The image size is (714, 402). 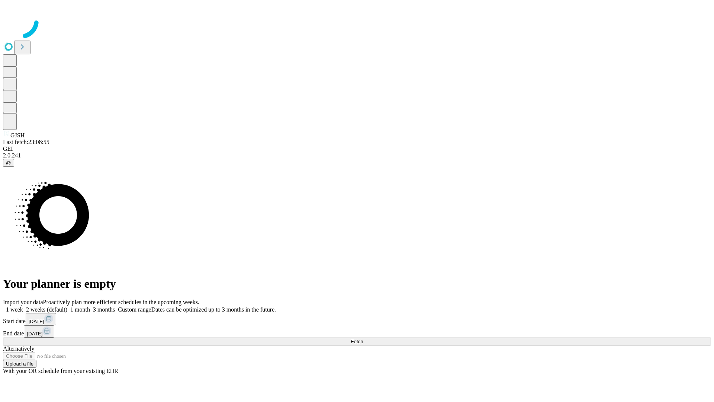 I want to click on div: Start date, so click(x=357, y=319).